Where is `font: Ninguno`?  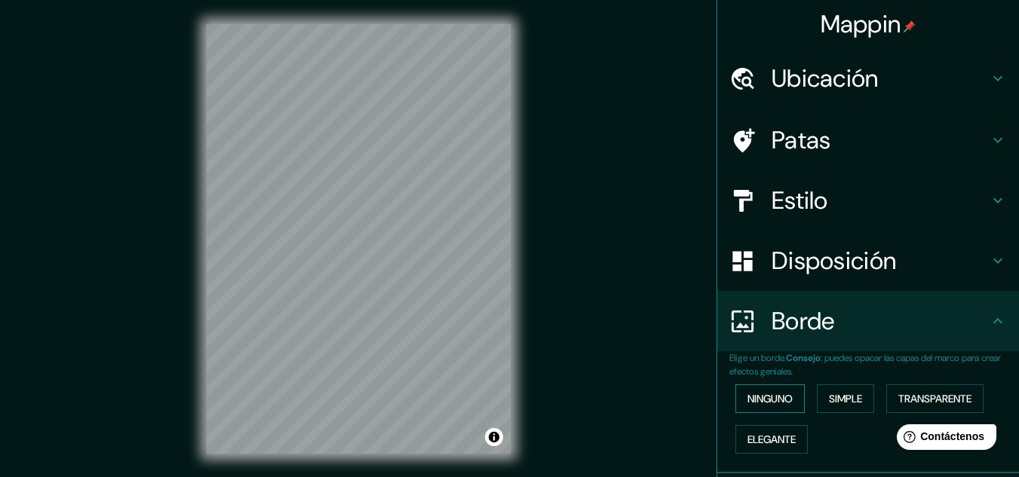
font: Ninguno is located at coordinates (770, 399).